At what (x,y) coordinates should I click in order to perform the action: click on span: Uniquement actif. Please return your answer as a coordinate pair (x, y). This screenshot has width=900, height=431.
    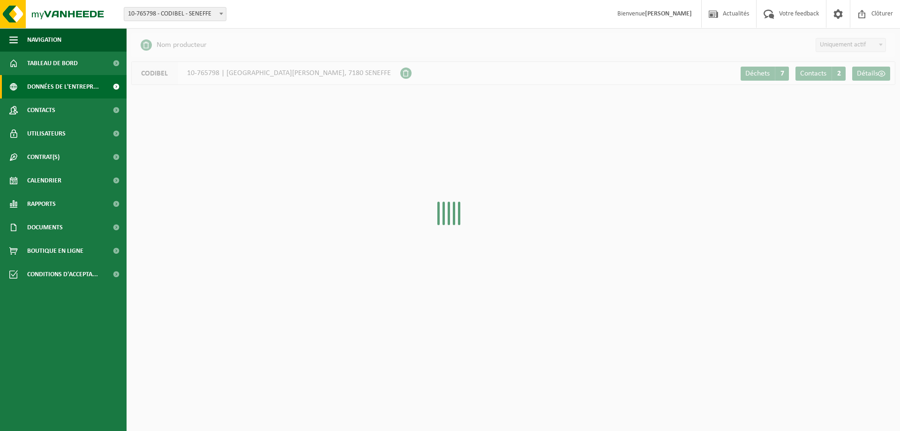
    Looking at the image, I should click on (851, 45).